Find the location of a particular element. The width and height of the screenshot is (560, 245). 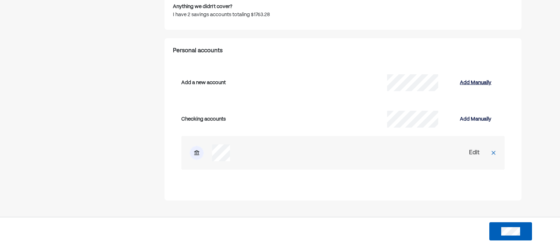

div: Checking accounts is located at coordinates (262, 119).